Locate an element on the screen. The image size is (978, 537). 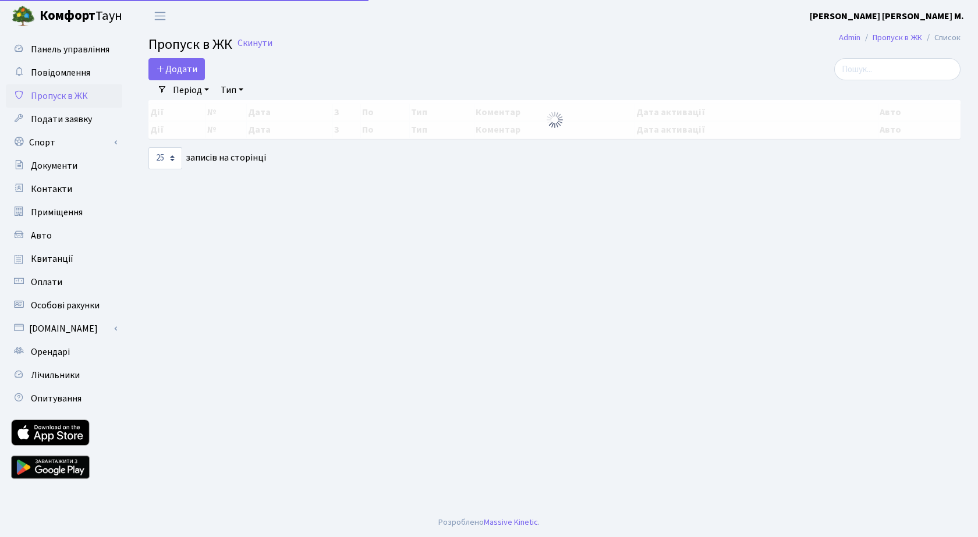
select: записів на сторінці is located at coordinates (165, 158).